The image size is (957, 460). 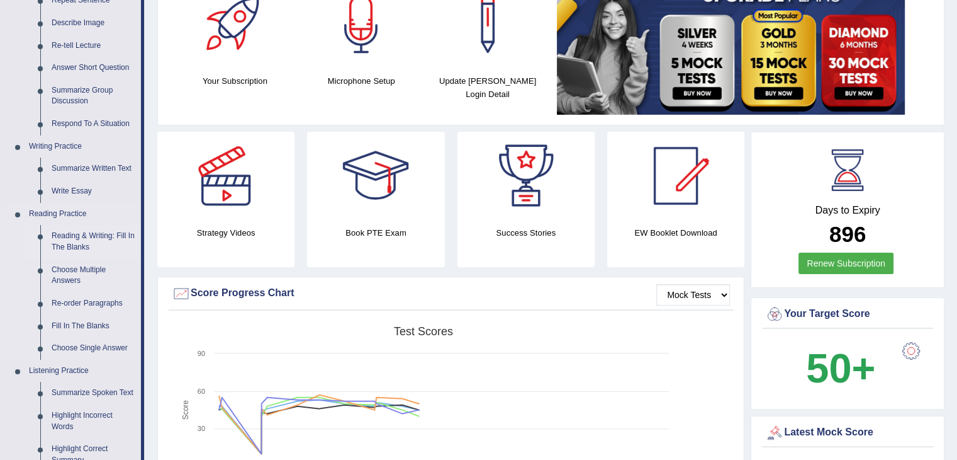 I want to click on a: Fill In The Blanks, so click(x=93, y=326).